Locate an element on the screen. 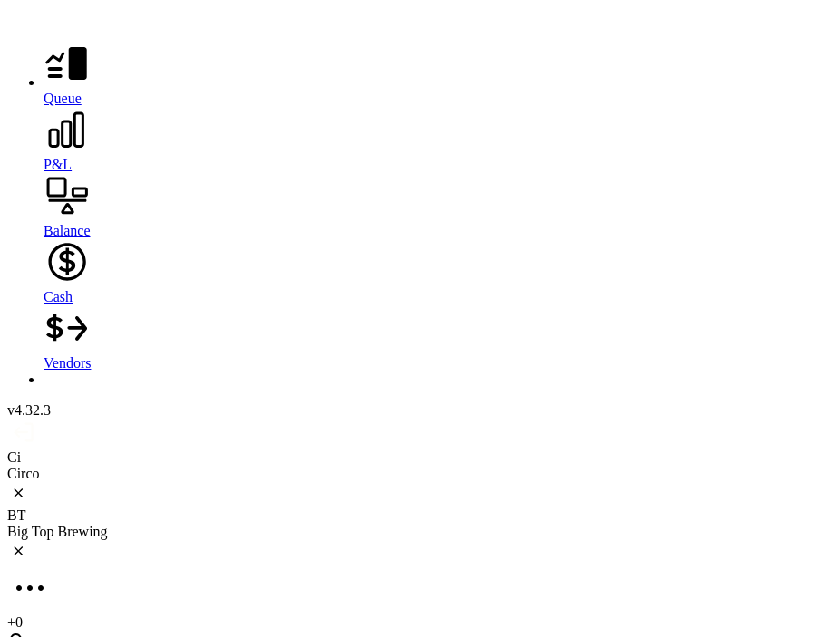  span: P&L is located at coordinates (57, 164).